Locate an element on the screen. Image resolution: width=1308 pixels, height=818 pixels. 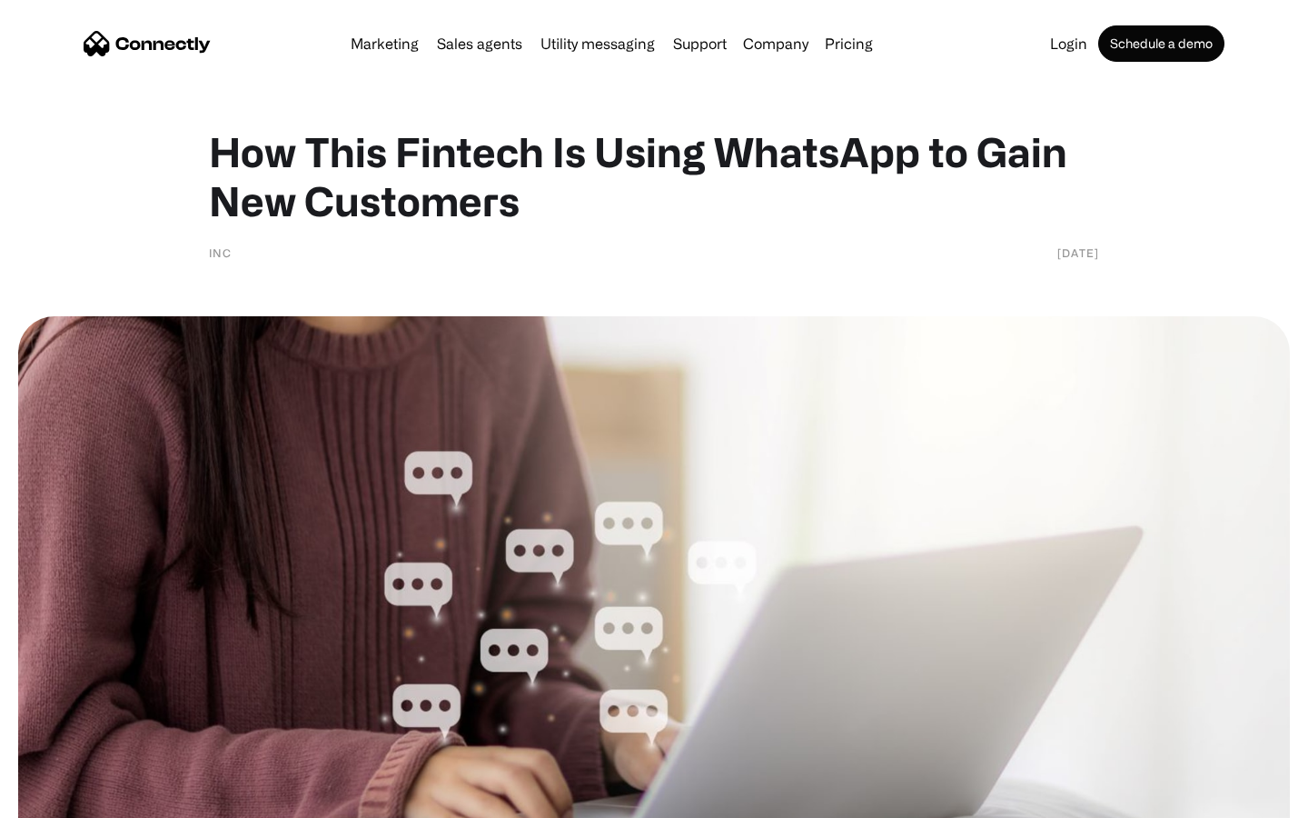
ul: Language list is located at coordinates (73, 799).